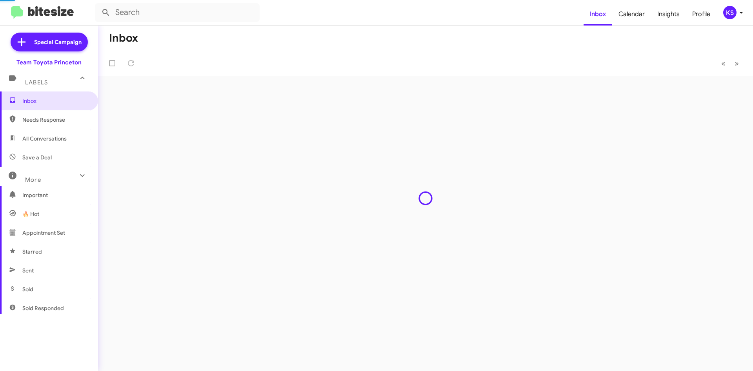  I want to click on nav: Page navigation example, so click(730, 63).